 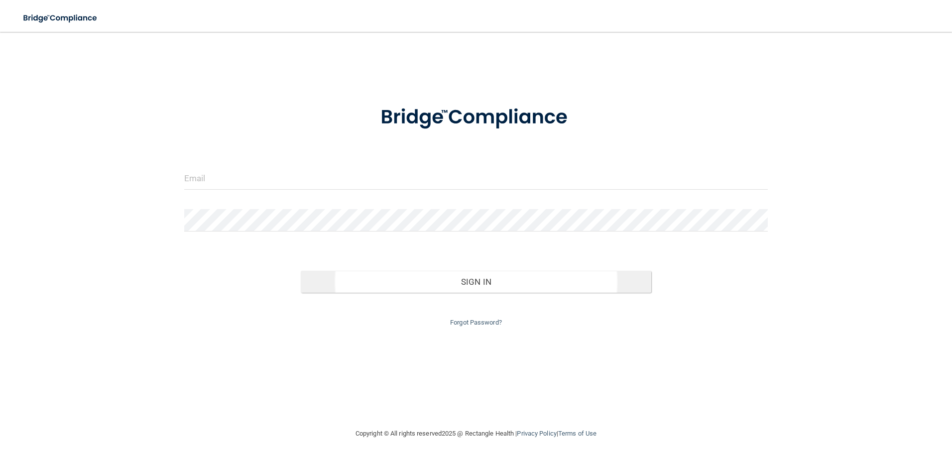 I want to click on input: Email, so click(x=476, y=178).